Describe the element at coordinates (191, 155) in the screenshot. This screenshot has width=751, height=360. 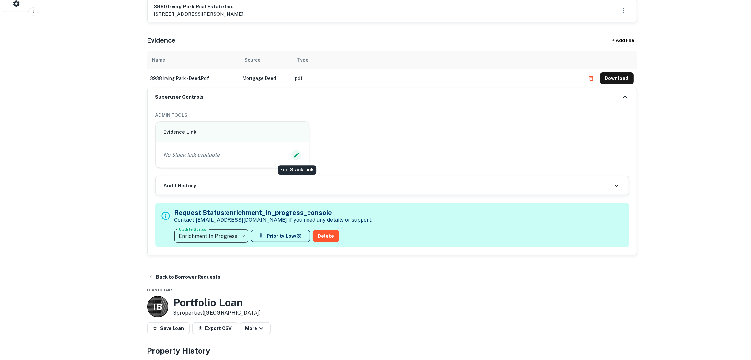
I see `p: No Slack link available` at that location.